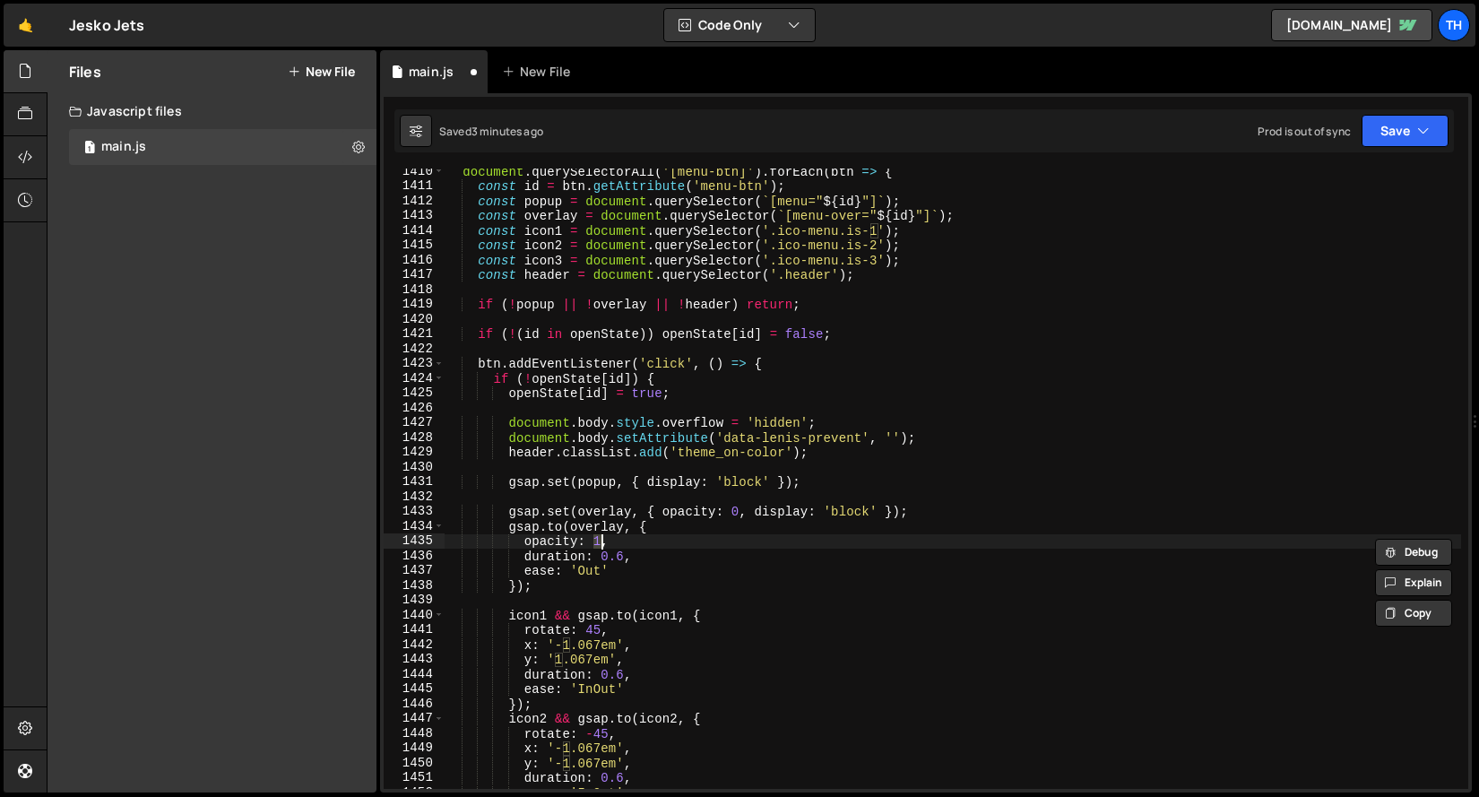 The width and height of the screenshot is (1479, 797). Describe the element at coordinates (414, 422) in the screenshot. I see `div: 1427` at that location.